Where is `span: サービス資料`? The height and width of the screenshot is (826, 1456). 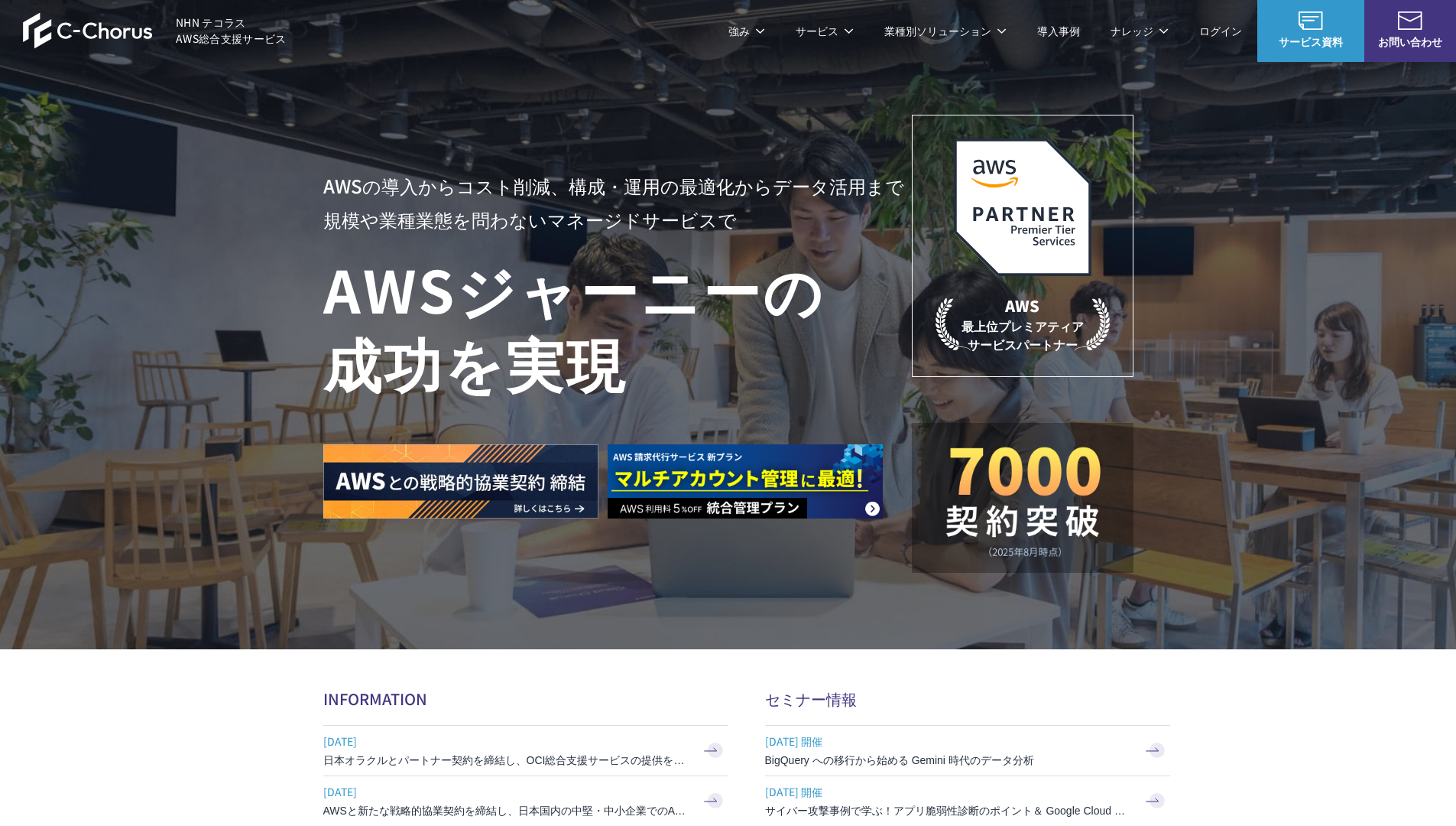 span: サービス資料 is located at coordinates (1310, 41).